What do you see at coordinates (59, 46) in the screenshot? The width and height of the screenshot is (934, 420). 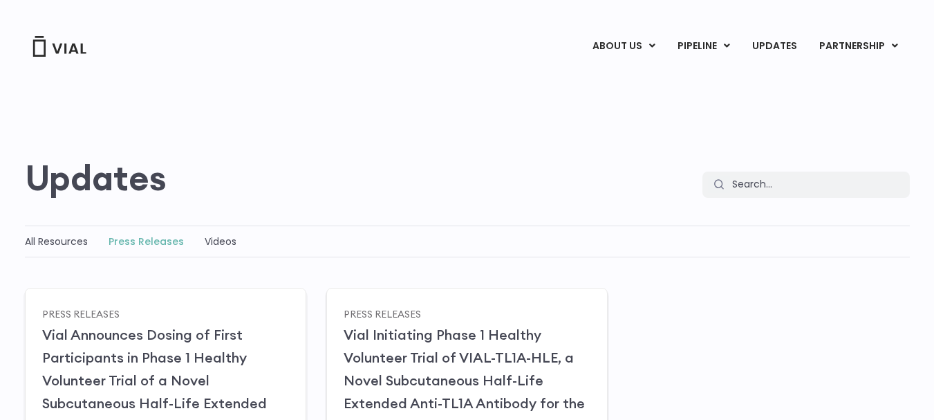 I see `img: Vial Logo` at bounding box center [59, 46].